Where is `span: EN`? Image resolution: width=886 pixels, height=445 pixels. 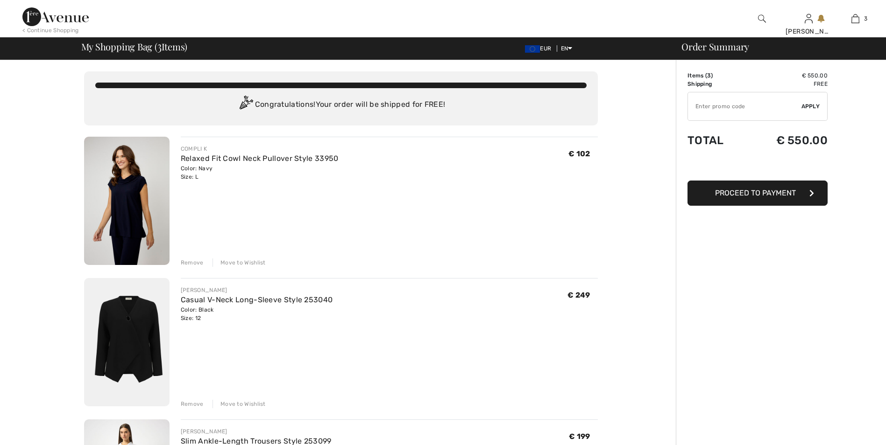 span: EN is located at coordinates (566, 49).